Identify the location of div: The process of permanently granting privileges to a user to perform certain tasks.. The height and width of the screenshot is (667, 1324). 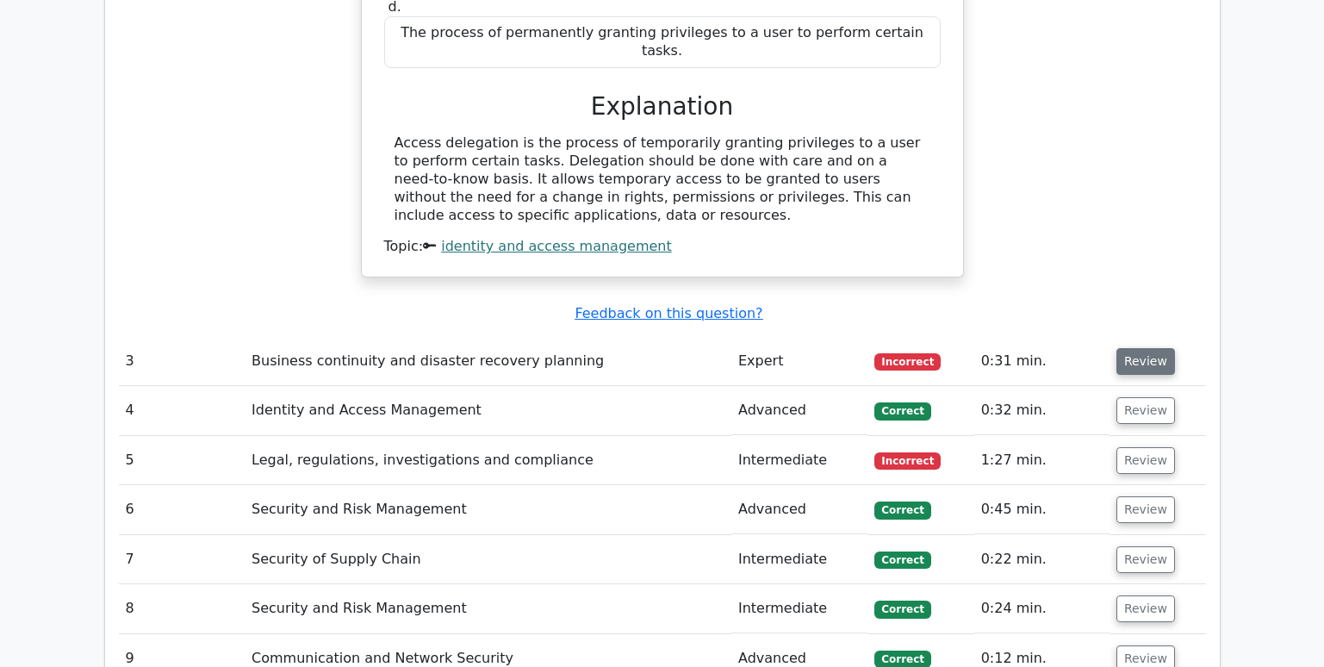
(662, 42).